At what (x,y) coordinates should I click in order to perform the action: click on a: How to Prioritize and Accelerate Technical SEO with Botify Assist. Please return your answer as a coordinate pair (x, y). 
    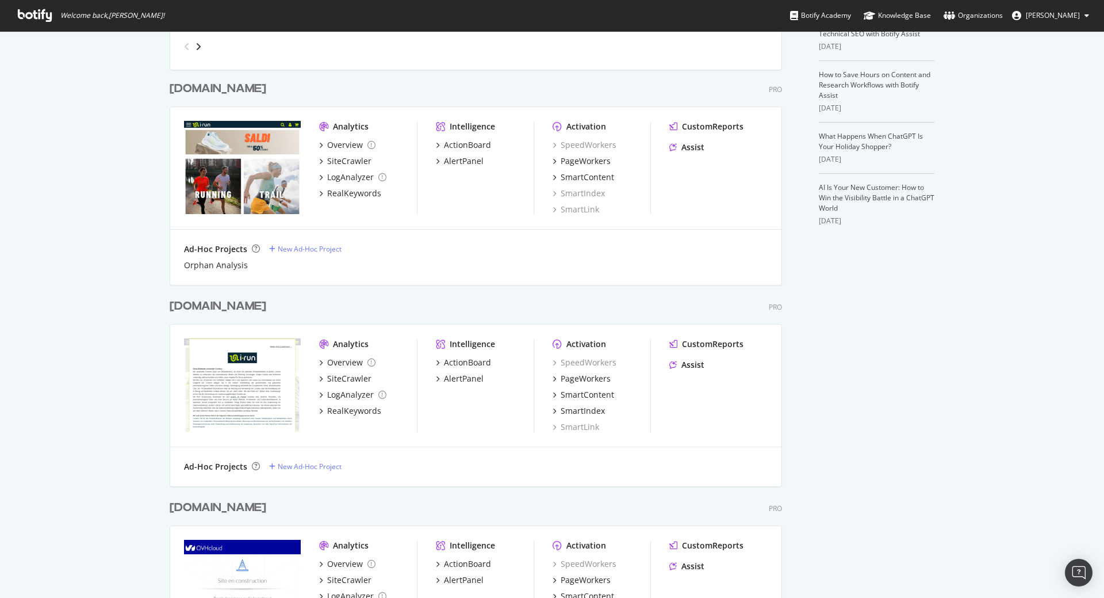
    Looking at the image, I should click on (870, 28).